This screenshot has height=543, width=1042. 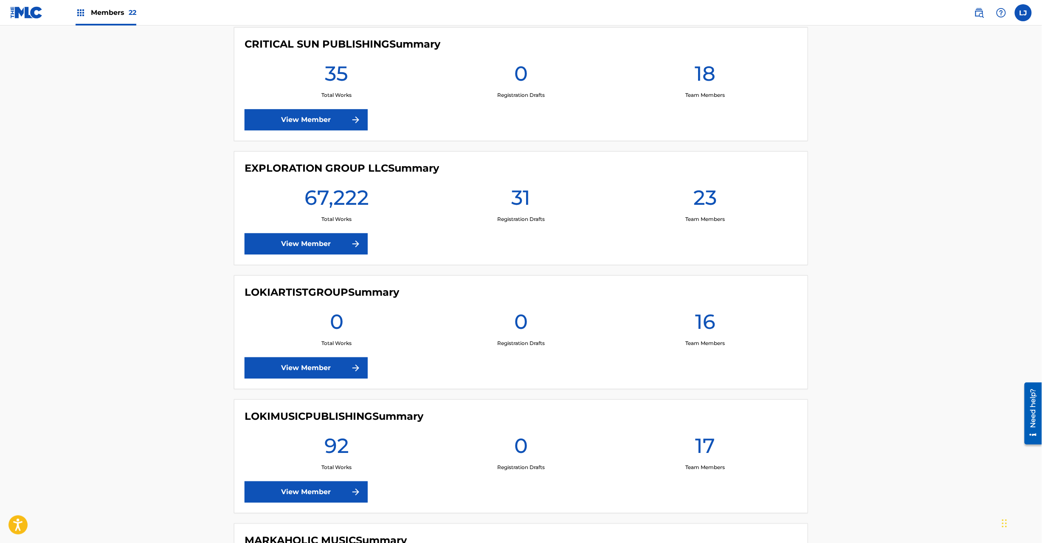 I want to click on img: Top Rightsholders, so click(x=81, y=13).